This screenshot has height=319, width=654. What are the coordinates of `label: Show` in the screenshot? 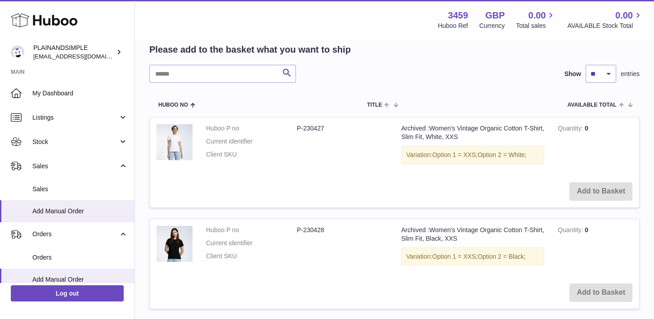 It's located at (572, 74).